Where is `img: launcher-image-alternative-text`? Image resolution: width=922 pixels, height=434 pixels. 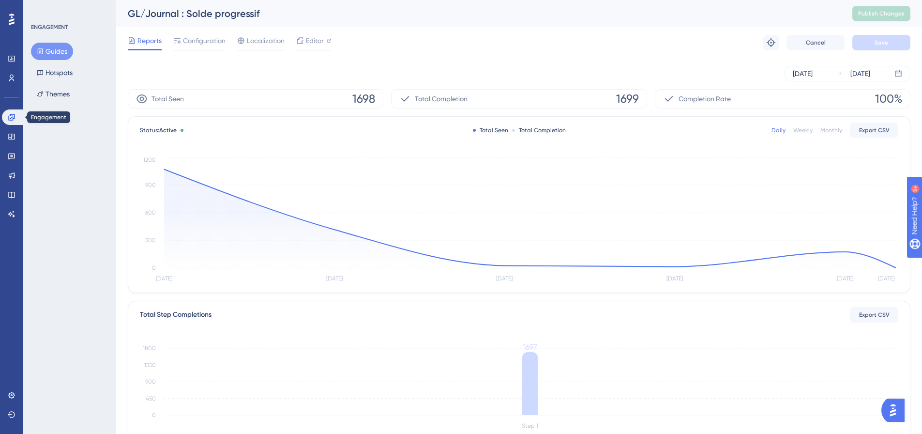
img: launcher-image-alternative-text is located at coordinates (12, 15).